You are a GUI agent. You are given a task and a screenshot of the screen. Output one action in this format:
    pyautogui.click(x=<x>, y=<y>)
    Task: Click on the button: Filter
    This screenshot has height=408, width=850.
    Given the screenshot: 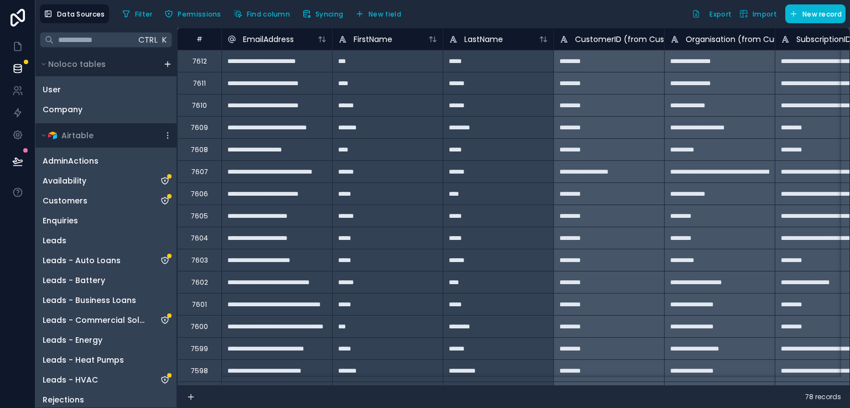 What is the action you would take?
    pyautogui.click(x=137, y=14)
    